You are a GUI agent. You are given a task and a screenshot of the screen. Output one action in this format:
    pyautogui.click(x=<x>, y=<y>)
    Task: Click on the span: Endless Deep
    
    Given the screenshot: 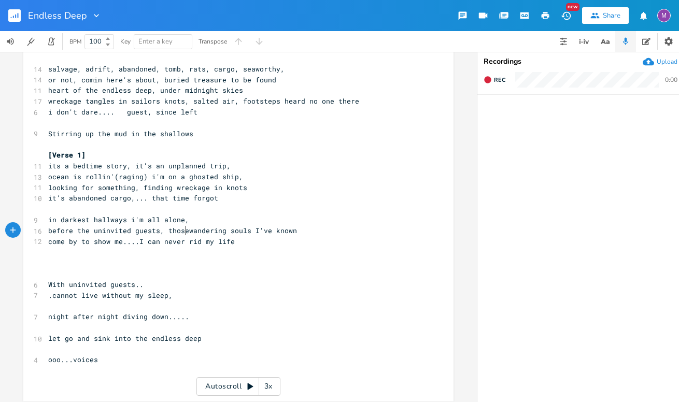 What is the action you would take?
    pyautogui.click(x=57, y=16)
    